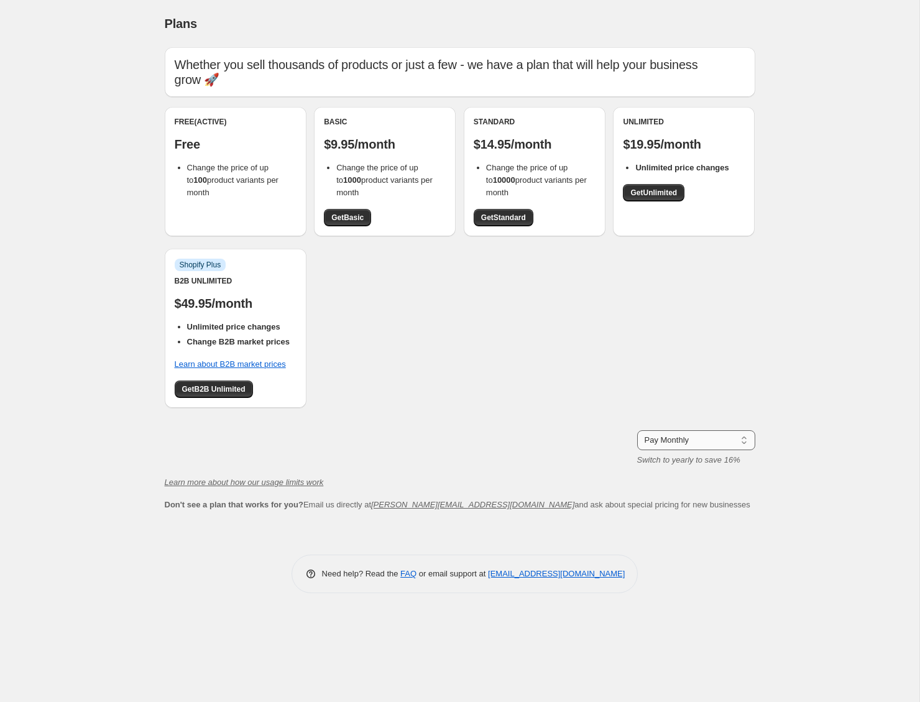 This screenshot has width=920, height=702. What do you see at coordinates (504, 218) in the screenshot?
I see `a: GetStandard` at bounding box center [504, 218].